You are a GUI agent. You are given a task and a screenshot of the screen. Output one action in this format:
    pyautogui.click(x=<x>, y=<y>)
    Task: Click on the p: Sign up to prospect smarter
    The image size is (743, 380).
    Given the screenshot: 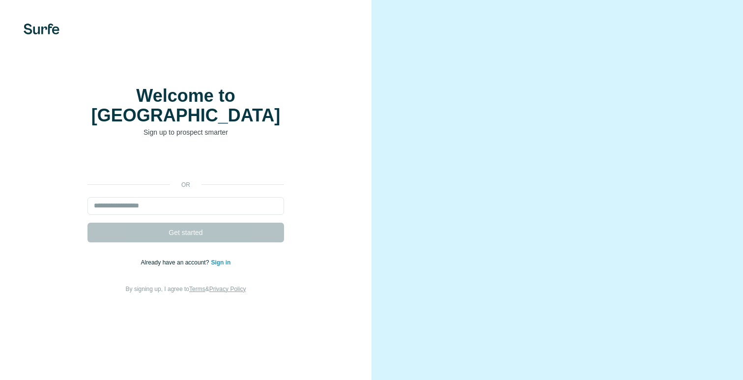 What is the action you would take?
    pyautogui.click(x=186, y=132)
    